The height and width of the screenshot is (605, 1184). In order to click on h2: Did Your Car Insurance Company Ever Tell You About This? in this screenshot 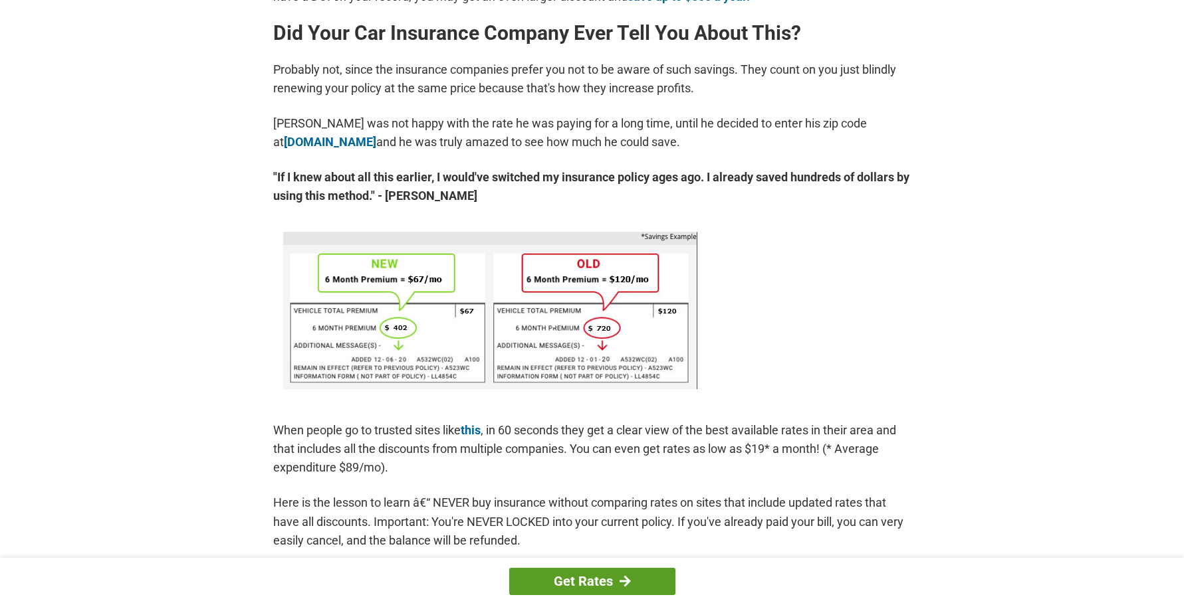, I will do `click(592, 33)`.